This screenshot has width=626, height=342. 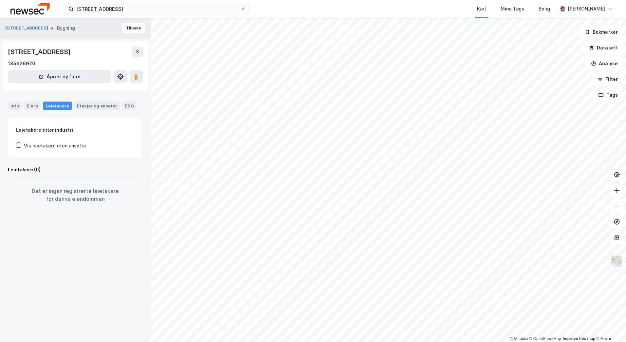 What do you see at coordinates (134, 28) in the screenshot?
I see `button: Tilbake` at bounding box center [134, 28].